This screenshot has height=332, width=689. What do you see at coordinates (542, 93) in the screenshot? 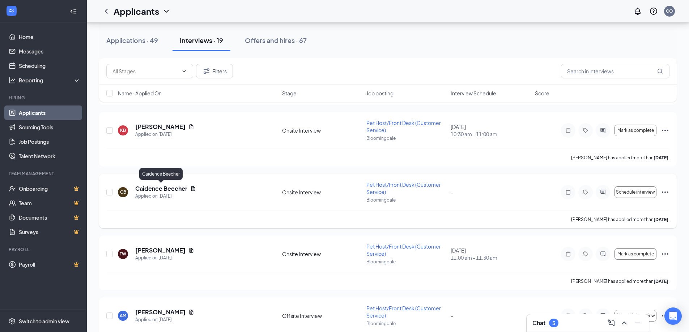
I see `span: Score` at bounding box center [542, 93].